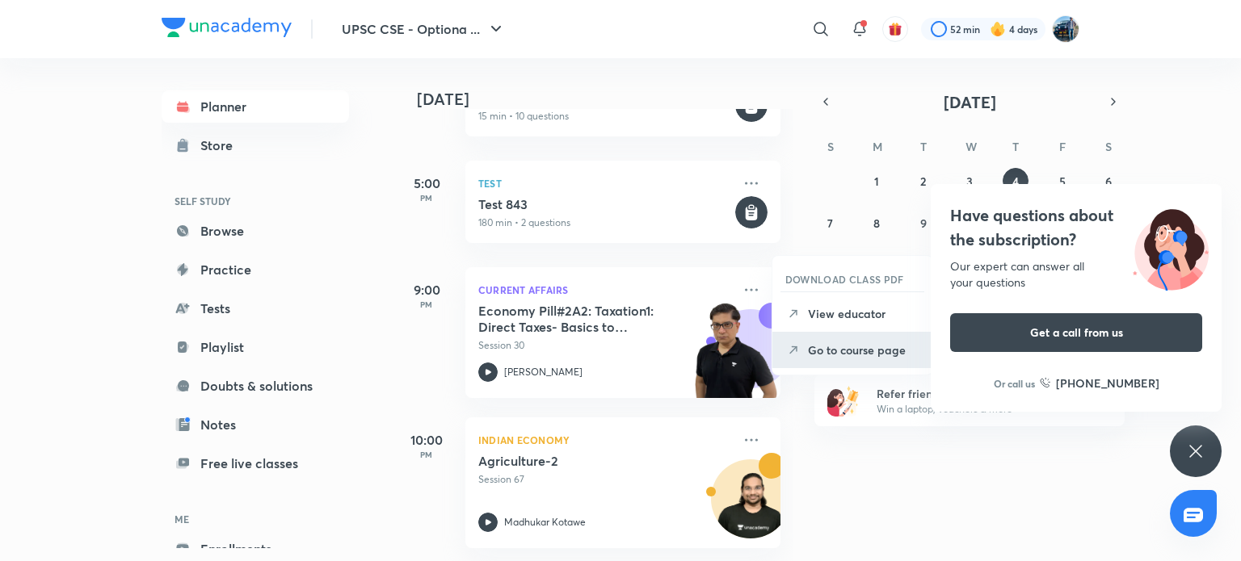 The image size is (1241, 561). I want to click on p: 15 min • 10 questions, so click(605, 116).